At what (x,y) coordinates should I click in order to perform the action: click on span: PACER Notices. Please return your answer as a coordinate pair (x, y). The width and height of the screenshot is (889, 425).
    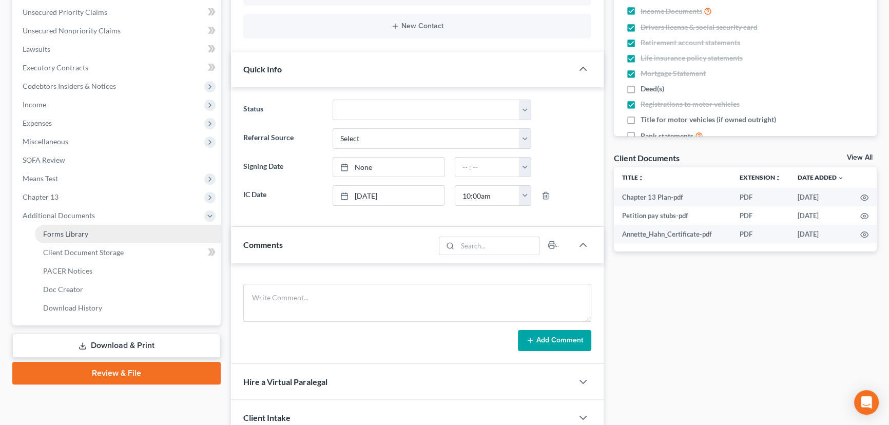
    Looking at the image, I should click on (68, 270).